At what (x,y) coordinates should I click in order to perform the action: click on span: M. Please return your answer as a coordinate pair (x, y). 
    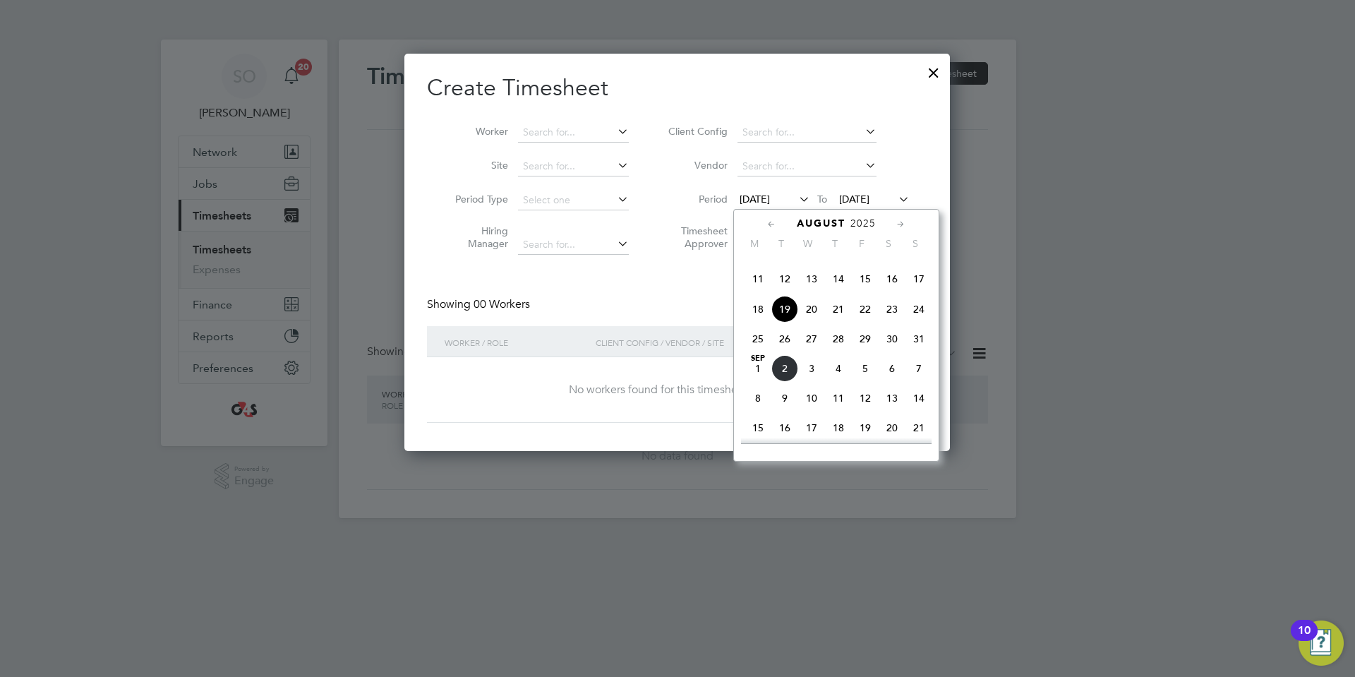
    Looking at the image, I should click on (754, 243).